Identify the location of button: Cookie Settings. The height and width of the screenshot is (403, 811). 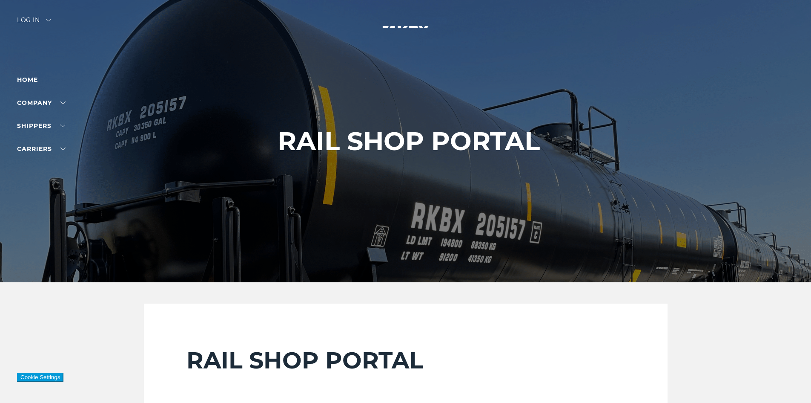
(40, 377).